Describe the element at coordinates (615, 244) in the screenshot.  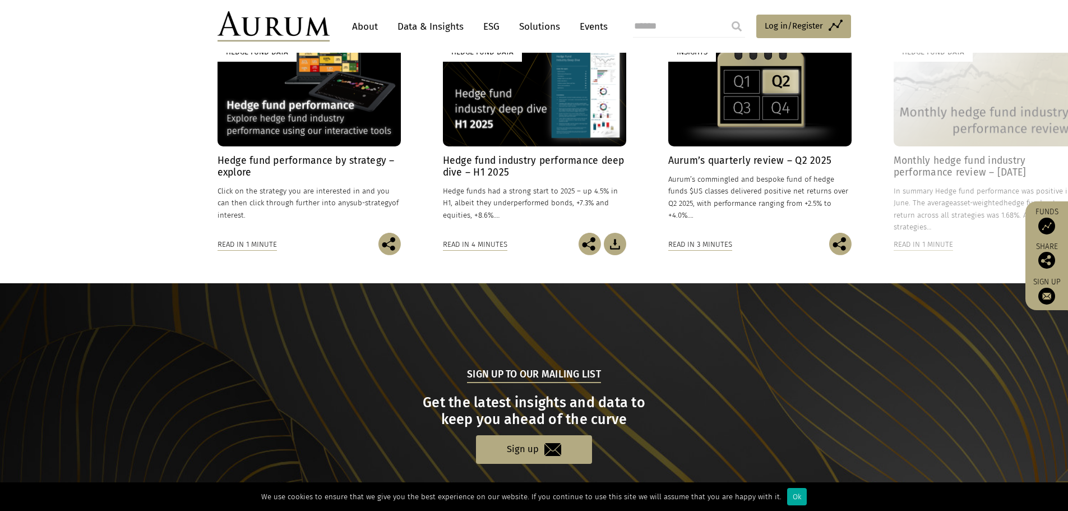
I see `img: Download Article` at that location.